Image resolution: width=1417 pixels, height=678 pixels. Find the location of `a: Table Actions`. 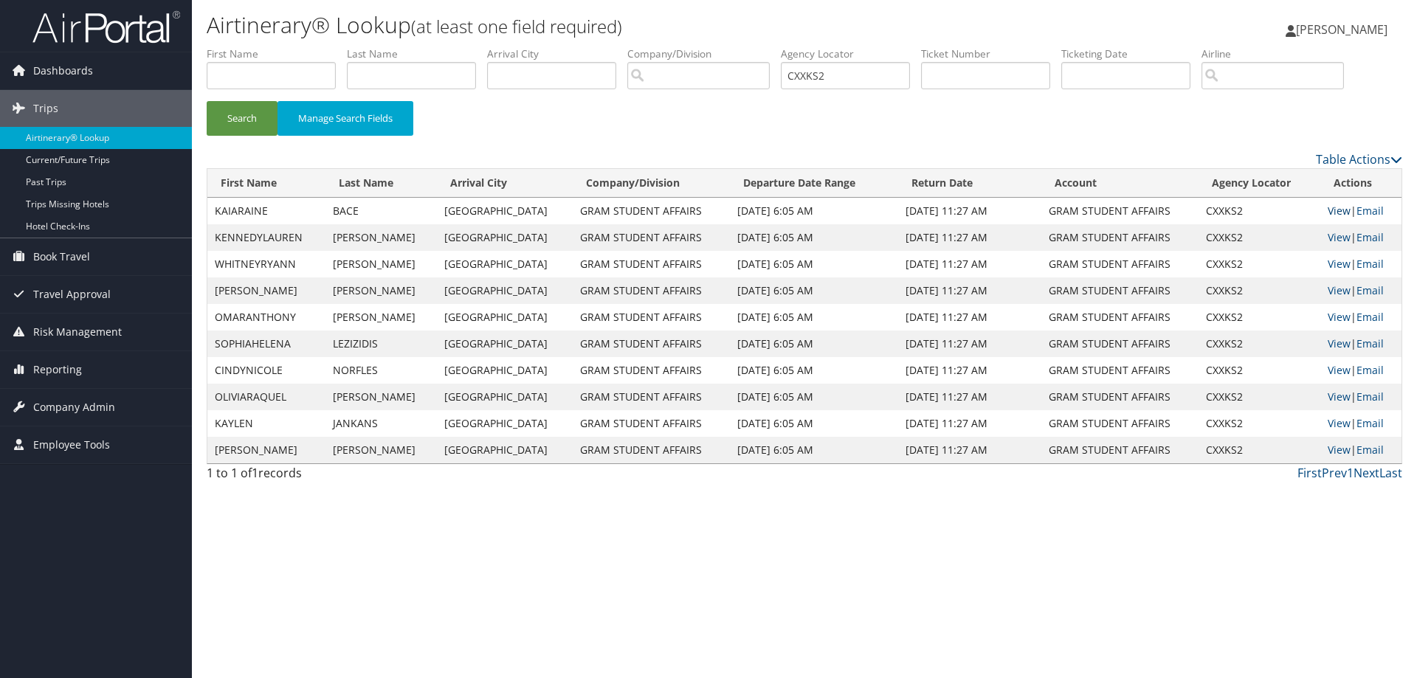

a: Table Actions is located at coordinates (1359, 159).